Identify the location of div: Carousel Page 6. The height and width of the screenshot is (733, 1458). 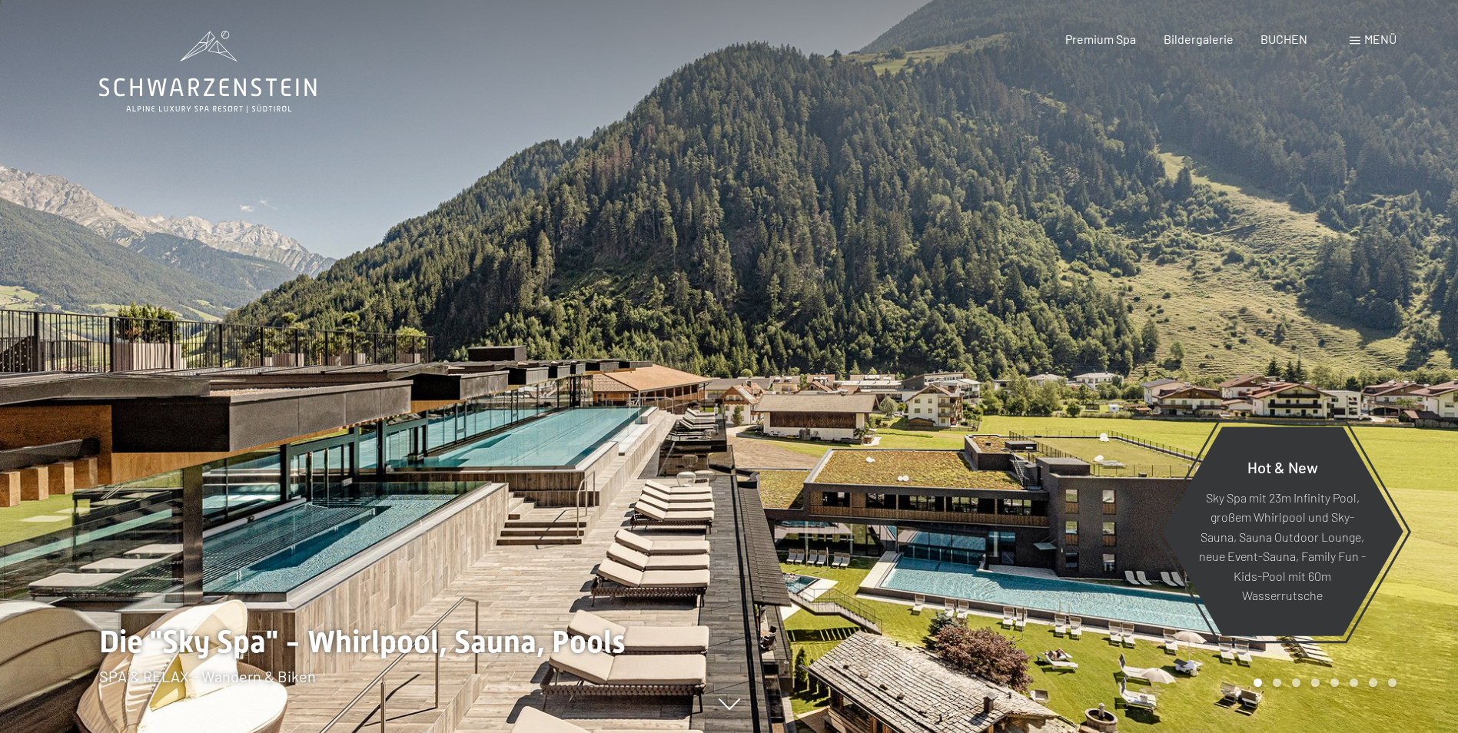
(1354, 683).